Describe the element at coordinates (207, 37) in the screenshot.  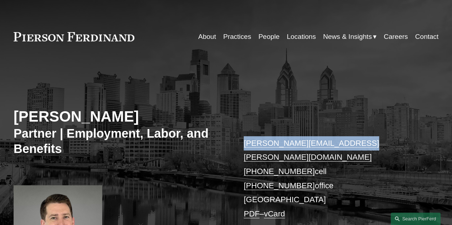
I see `a: About` at that location.